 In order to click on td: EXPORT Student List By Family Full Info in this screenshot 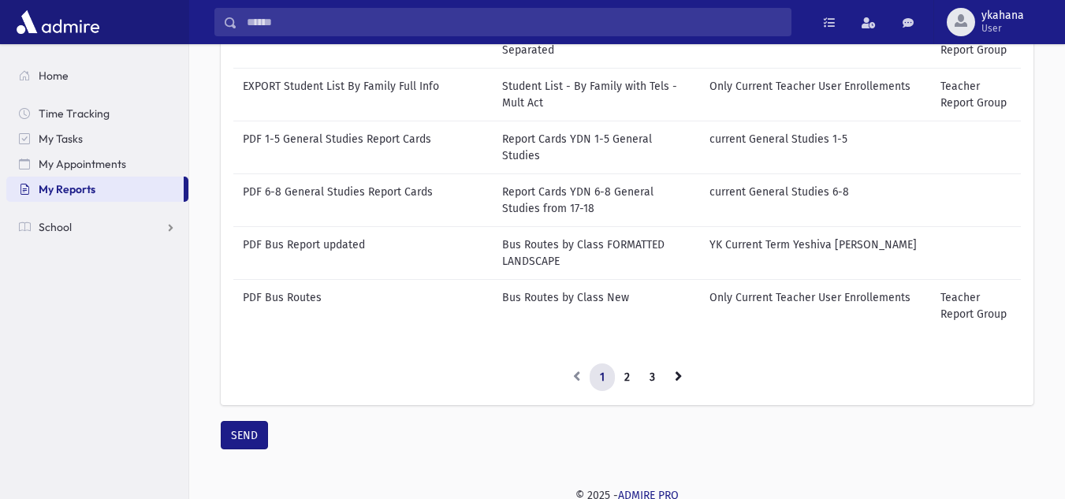, I will do `click(363, 94)`.